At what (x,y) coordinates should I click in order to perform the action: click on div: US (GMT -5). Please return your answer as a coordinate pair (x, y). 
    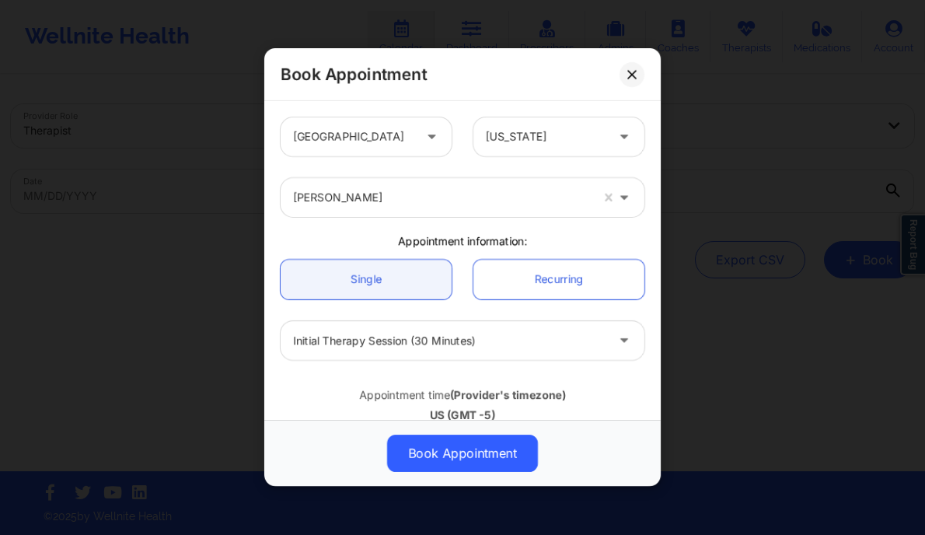
    Looking at the image, I should click on (463, 415).